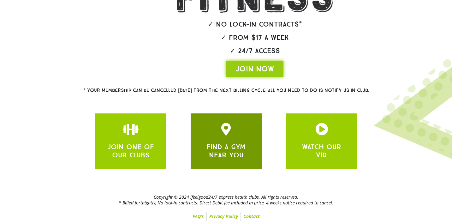 This screenshot has width=452, height=224. I want to click on h2: ✓ 24/7 Access, so click(255, 51).